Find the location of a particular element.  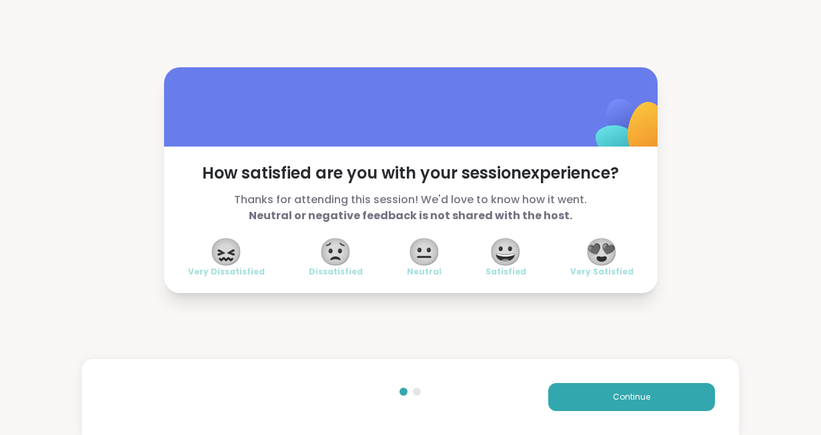

span: Very Dissatisfied is located at coordinates (226, 272).